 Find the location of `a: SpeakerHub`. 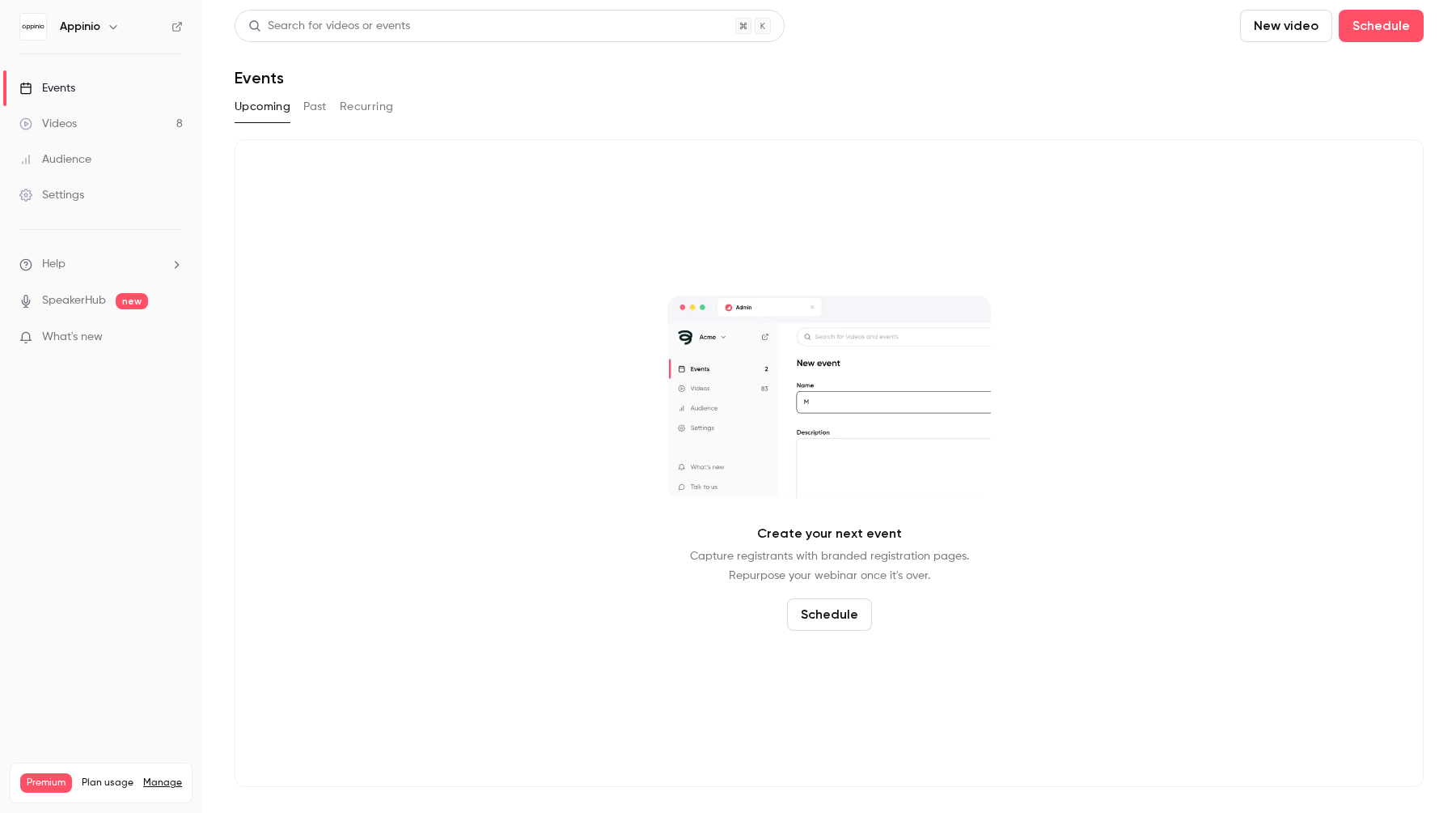

a: SpeakerHub is located at coordinates (73, 300).